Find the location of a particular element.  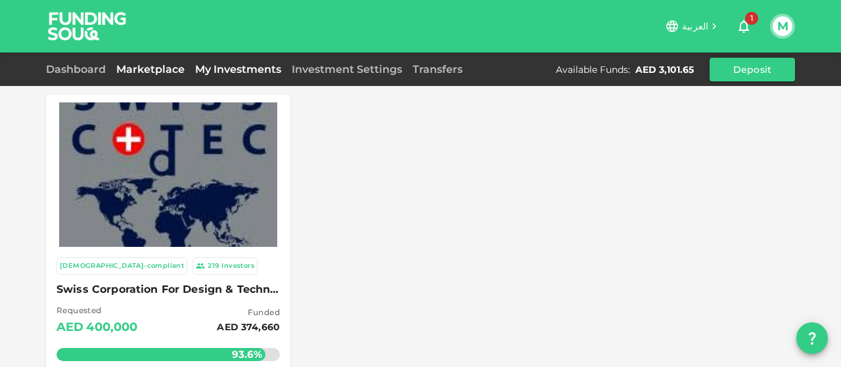

span: Swiss Corporation For Design & Technology Trading LLC is located at coordinates (168, 290).